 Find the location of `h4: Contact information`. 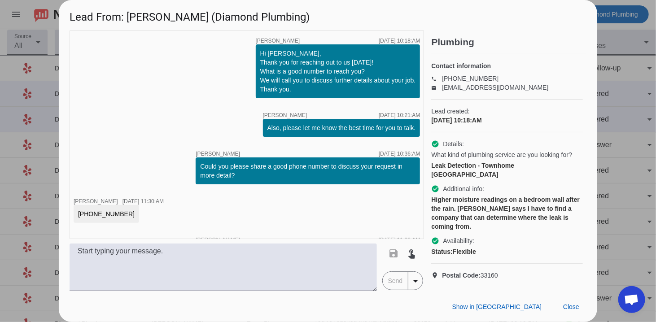

h4: Contact information is located at coordinates (507, 66).